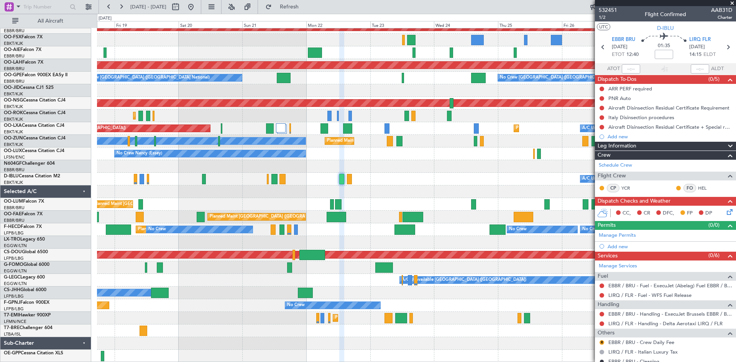  Describe the element at coordinates (721, 10) in the screenshot. I see `span: AAB31D` at that location.